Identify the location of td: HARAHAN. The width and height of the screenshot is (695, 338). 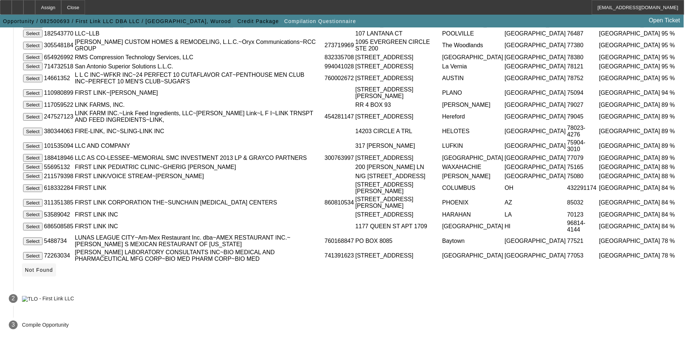
(473, 215).